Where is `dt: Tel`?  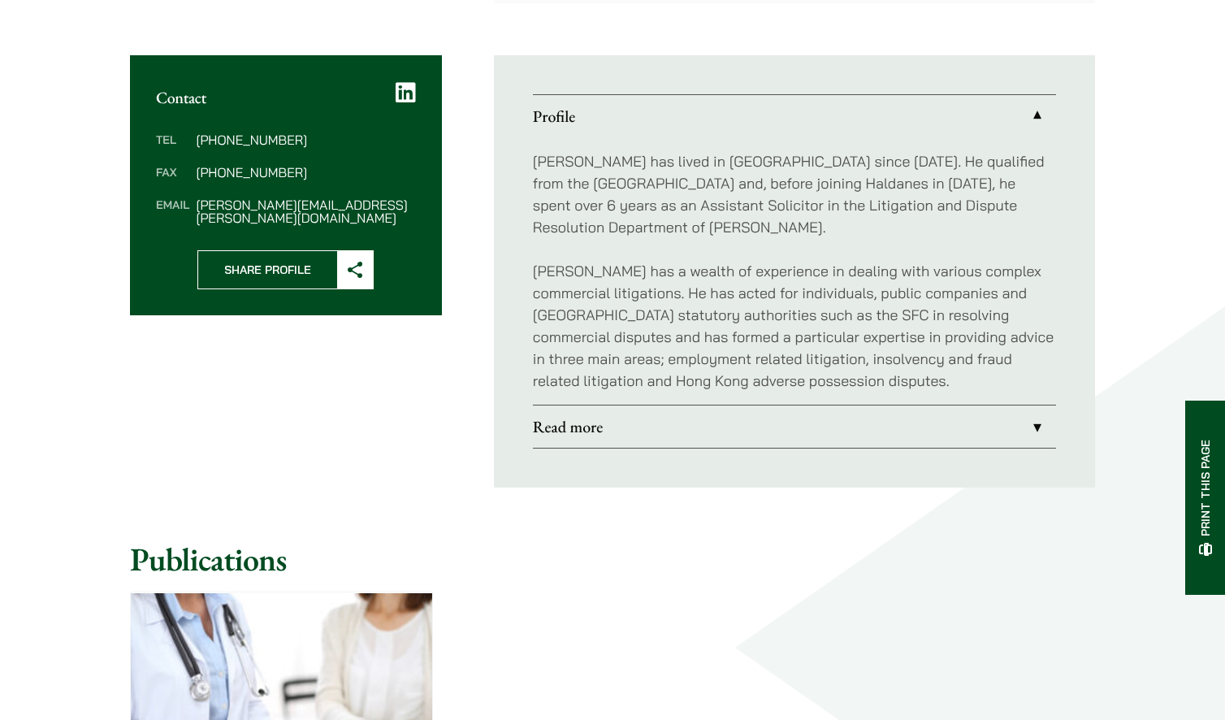 dt: Tel is located at coordinates (172, 149).